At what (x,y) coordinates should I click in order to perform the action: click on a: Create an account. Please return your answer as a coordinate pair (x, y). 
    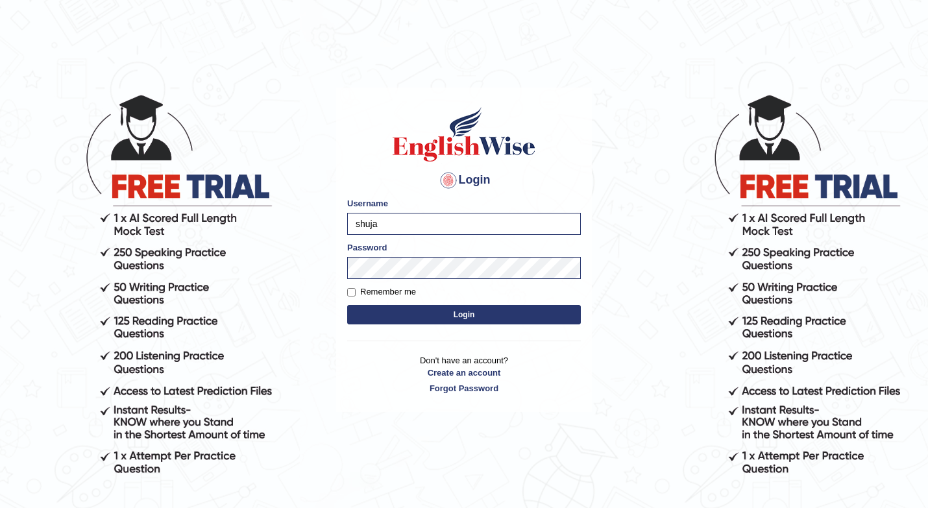
    Looking at the image, I should click on (464, 372).